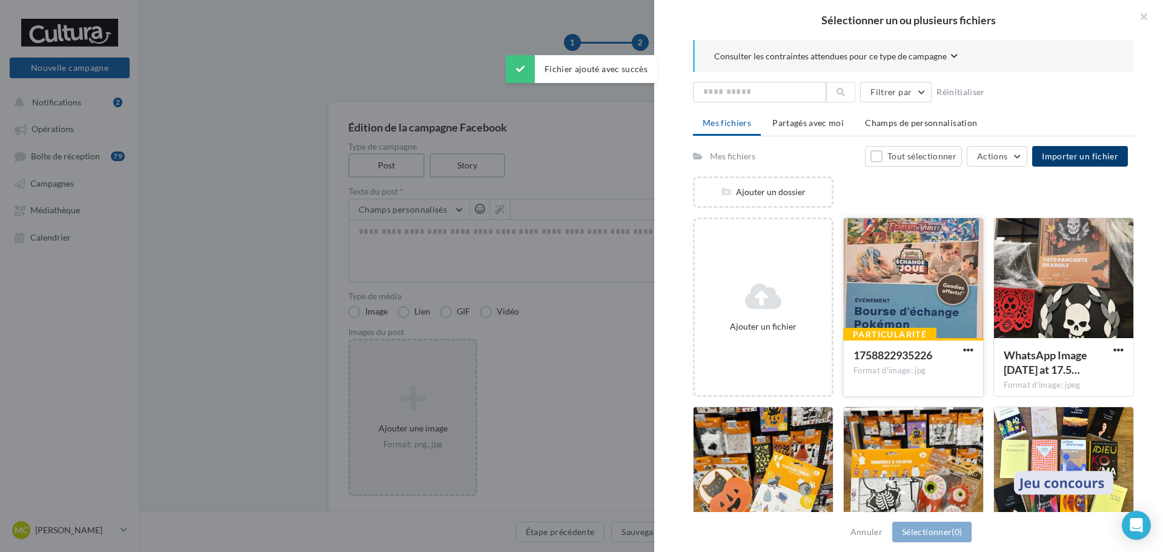  I want to click on button: Annuler, so click(867, 532).